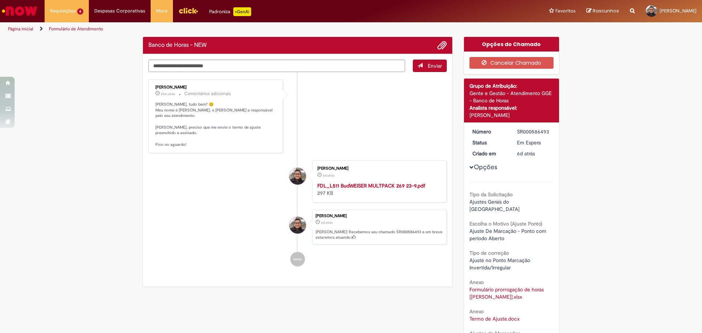 This screenshot has width=702, height=333. What do you see at coordinates (177, 45) in the screenshot?
I see `h2: Banco de Horas - NEW Histórico de tíquete` at bounding box center [177, 45].